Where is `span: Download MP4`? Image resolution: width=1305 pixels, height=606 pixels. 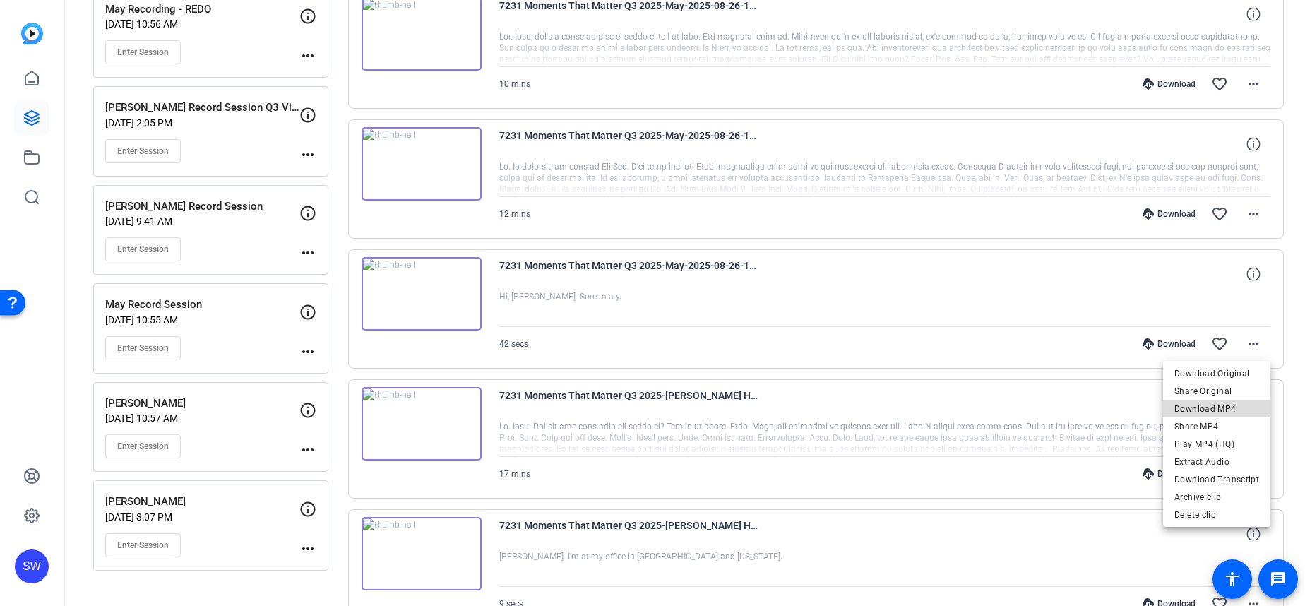 span: Download MP4 is located at coordinates (1217, 409).